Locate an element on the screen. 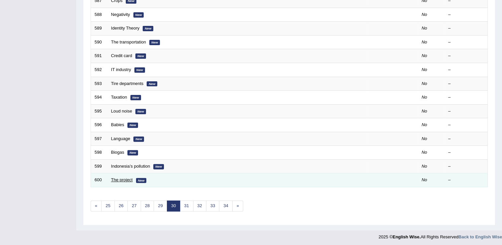 Image resolution: width=502 pixels, height=245 pixels. a: 25 is located at coordinates (108, 206).